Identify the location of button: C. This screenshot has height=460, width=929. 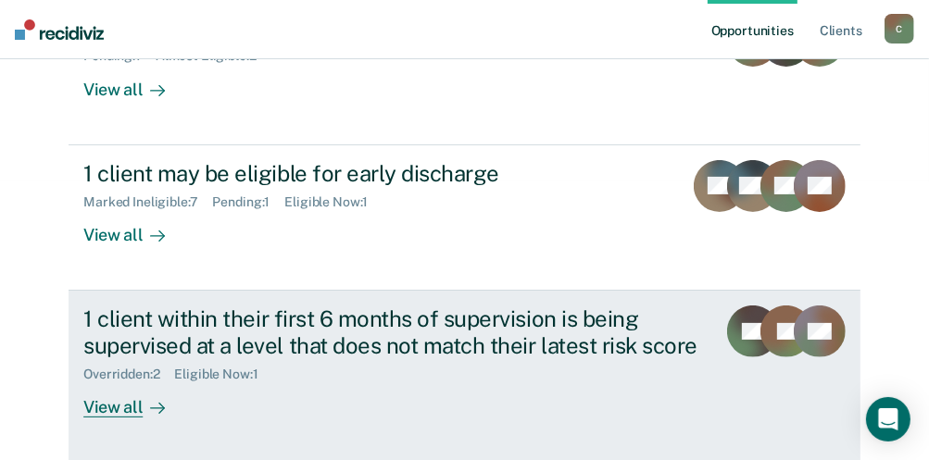
(899, 29).